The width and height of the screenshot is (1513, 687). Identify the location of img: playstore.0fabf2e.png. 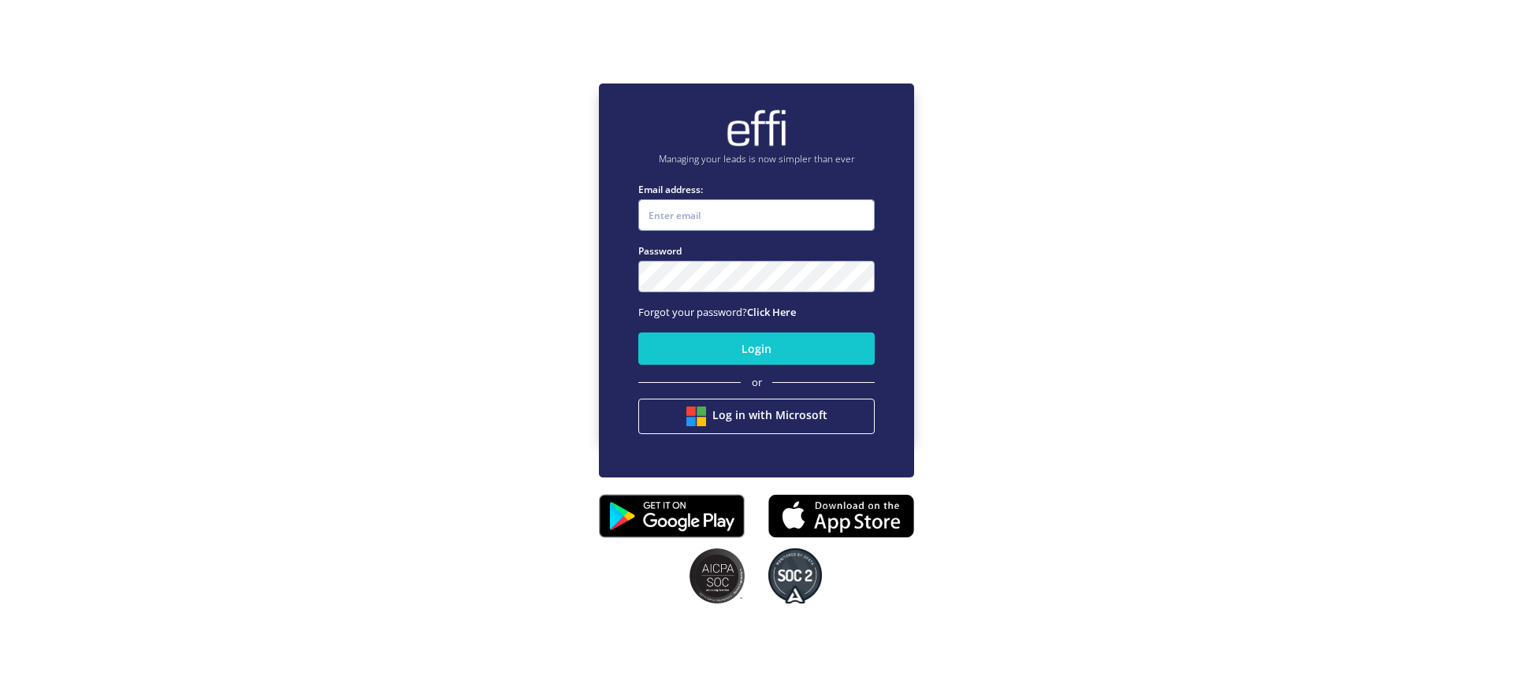
(671, 516).